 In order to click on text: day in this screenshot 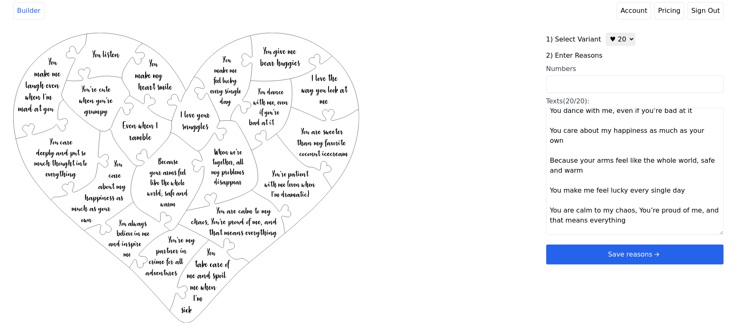, I will do `click(226, 101)`.